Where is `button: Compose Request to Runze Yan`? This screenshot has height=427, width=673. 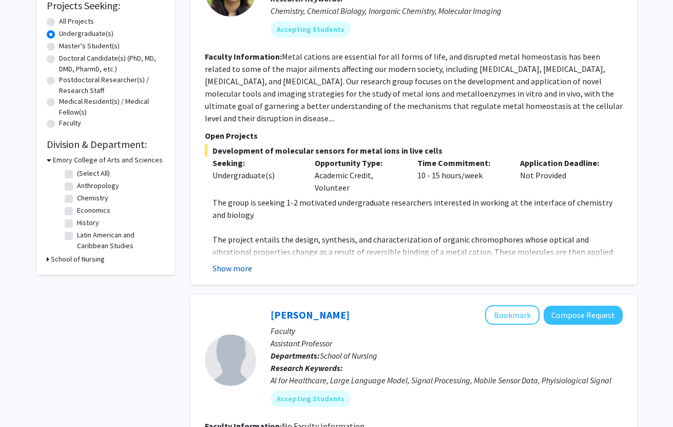
button: Compose Request to Runze Yan is located at coordinates (583, 315).